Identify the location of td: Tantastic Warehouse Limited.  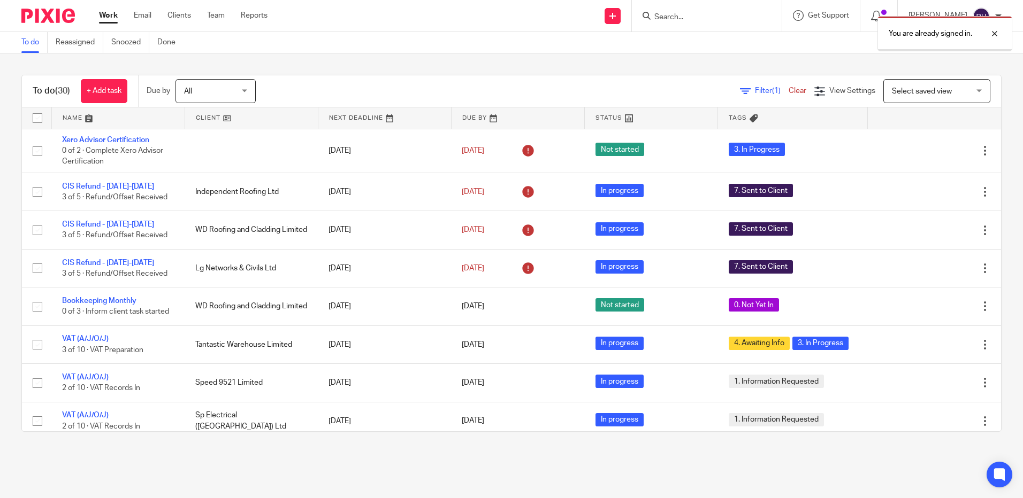
(251, 344).